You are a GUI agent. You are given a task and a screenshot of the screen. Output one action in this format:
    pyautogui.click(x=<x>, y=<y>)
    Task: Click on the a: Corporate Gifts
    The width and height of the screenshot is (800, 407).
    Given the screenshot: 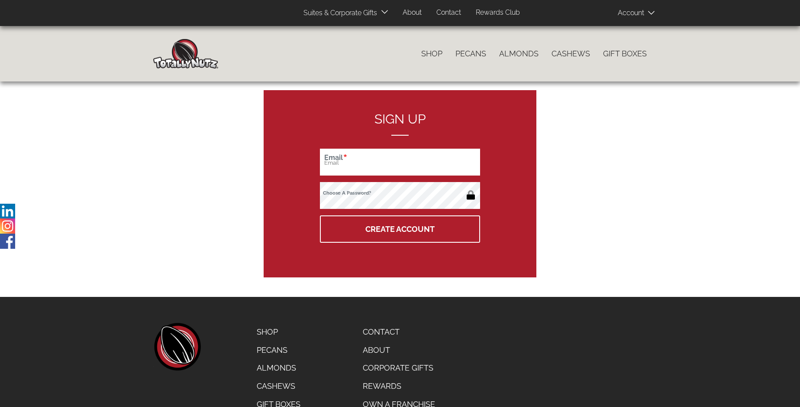 What is the action you would take?
    pyautogui.click(x=399, y=368)
    